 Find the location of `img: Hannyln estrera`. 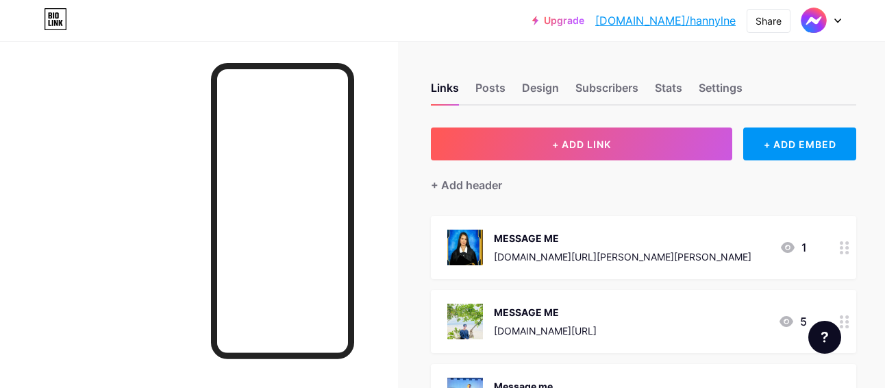

img: Hannyln estrera is located at coordinates (814, 21).